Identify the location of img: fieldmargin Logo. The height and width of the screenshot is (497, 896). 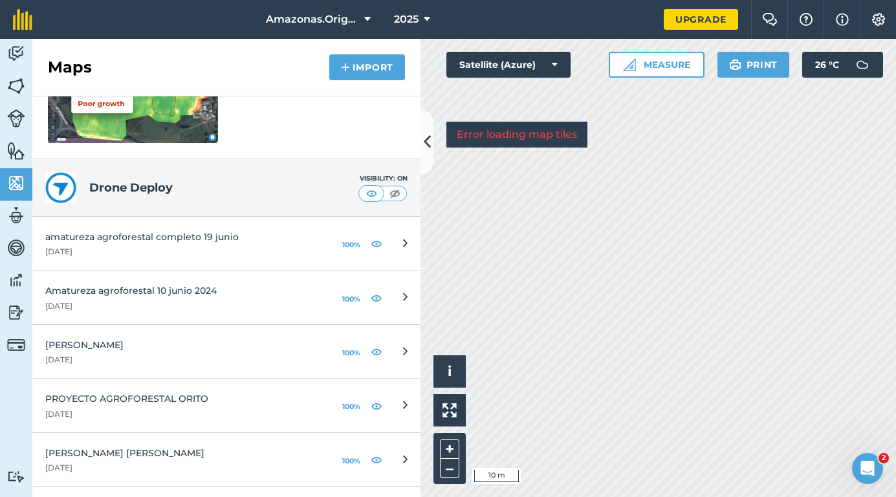
(23, 19).